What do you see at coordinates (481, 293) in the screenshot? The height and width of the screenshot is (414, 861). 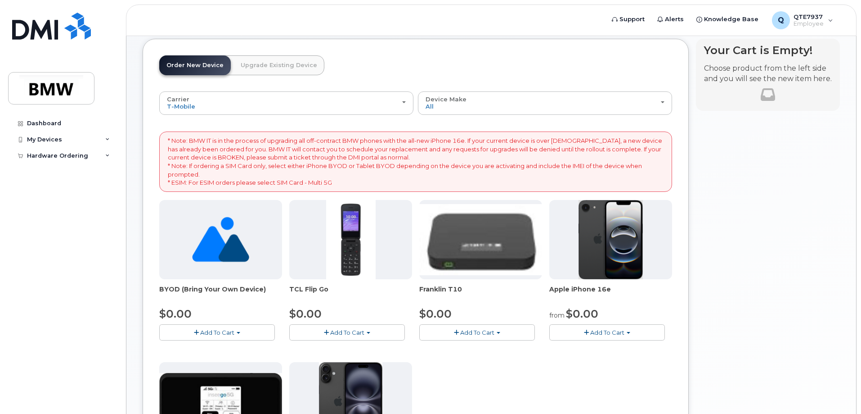 I see `span: Franklin T10` at bounding box center [481, 293].